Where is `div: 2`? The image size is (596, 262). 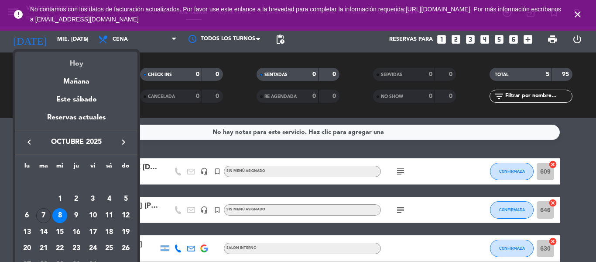 div: 2 is located at coordinates (76, 199).